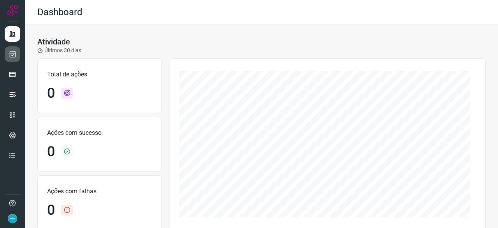 This screenshot has width=498, height=228. Describe the element at coordinates (59, 50) in the screenshot. I see `p: Últimos 30 dias` at that location.